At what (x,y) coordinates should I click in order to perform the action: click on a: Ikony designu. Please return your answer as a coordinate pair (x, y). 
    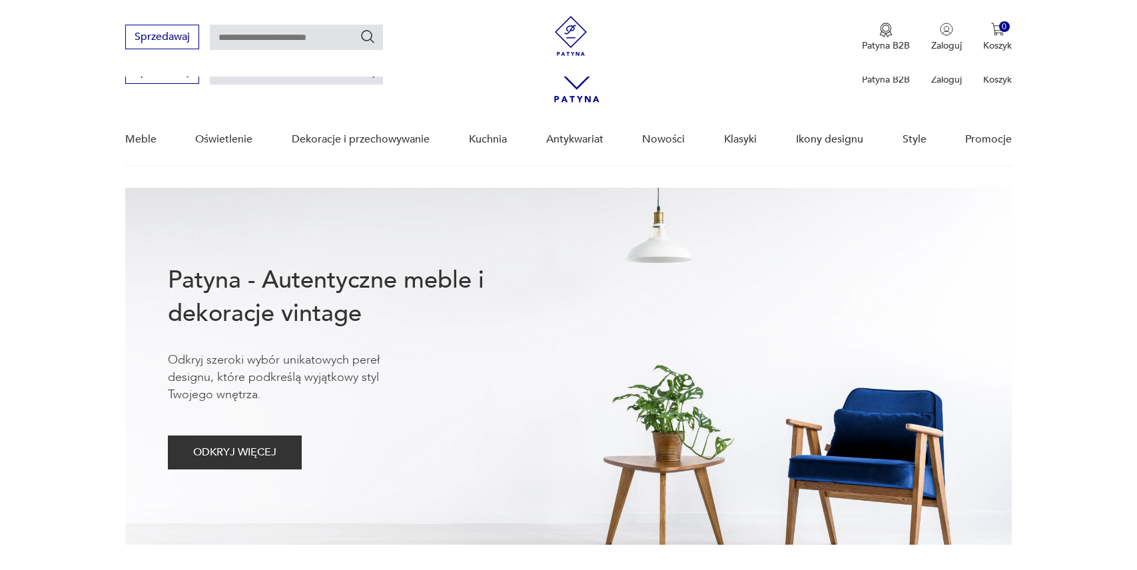
    Looking at the image, I should click on (829, 139).